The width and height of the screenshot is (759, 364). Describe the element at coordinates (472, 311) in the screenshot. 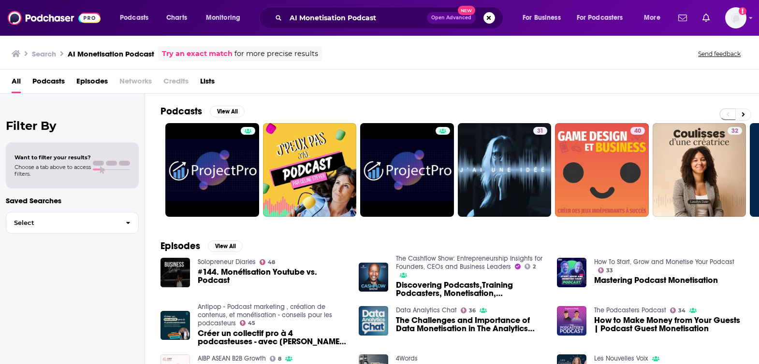

I see `span: 36` at that location.